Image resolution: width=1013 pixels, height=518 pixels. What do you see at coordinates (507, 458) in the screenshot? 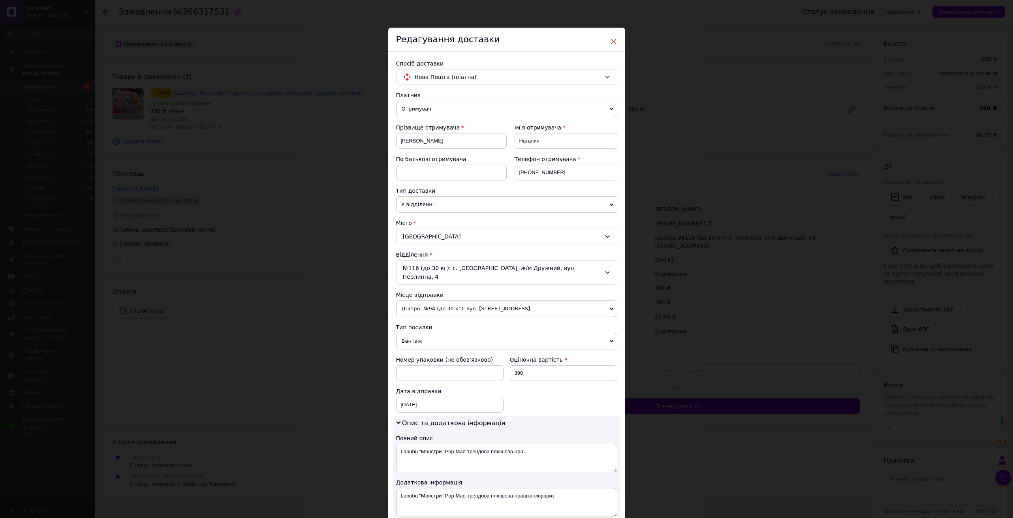
I see `textarea: Labubu "Монстри" Pop Mart трендова плюшева ігра...` at bounding box center [507, 458].